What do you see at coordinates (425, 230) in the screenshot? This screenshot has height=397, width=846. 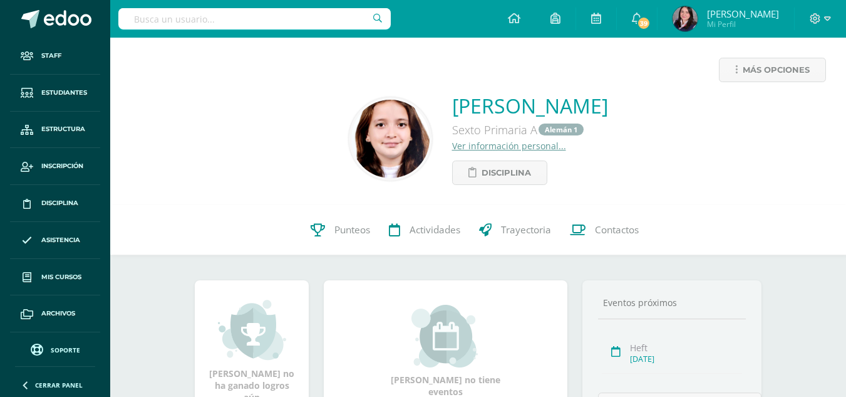 I see `a: Actividades` at bounding box center [425, 230].